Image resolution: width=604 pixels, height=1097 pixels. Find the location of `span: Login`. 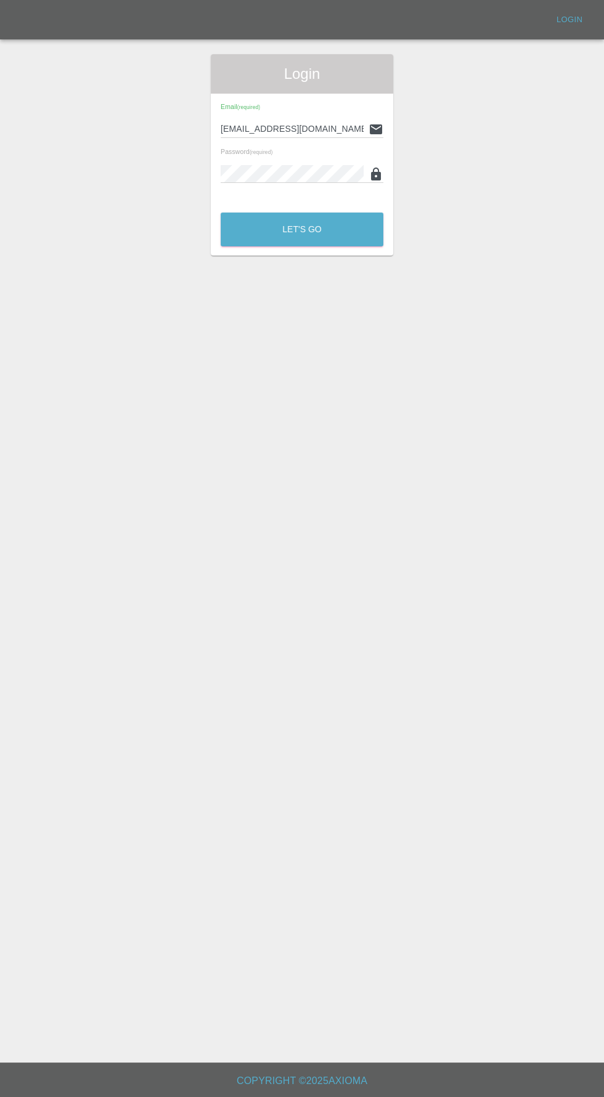

span: Login is located at coordinates (302, 74).